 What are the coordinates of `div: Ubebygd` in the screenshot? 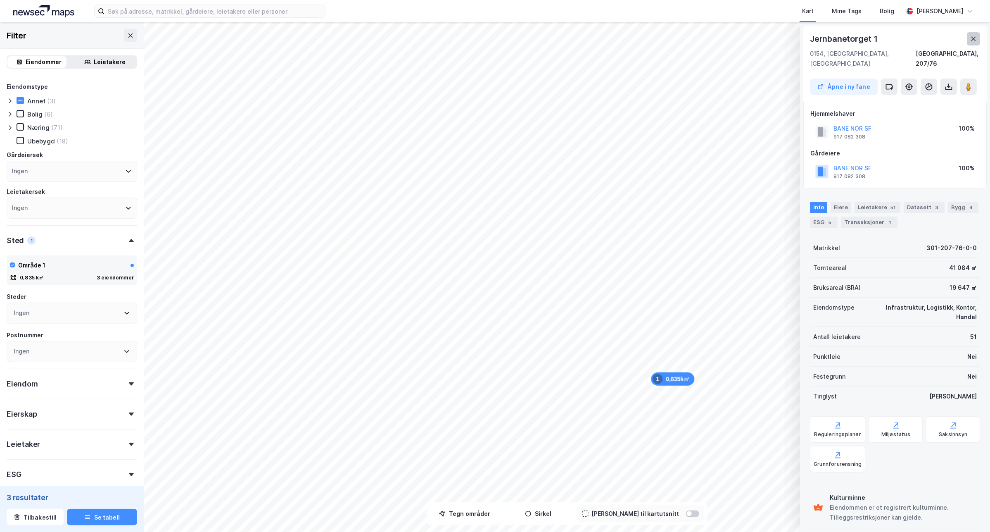 It's located at (41, 141).